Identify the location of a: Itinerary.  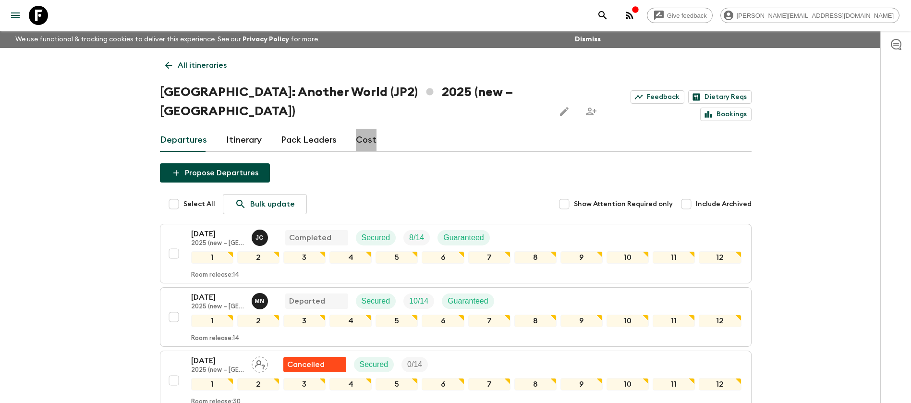
(244, 140).